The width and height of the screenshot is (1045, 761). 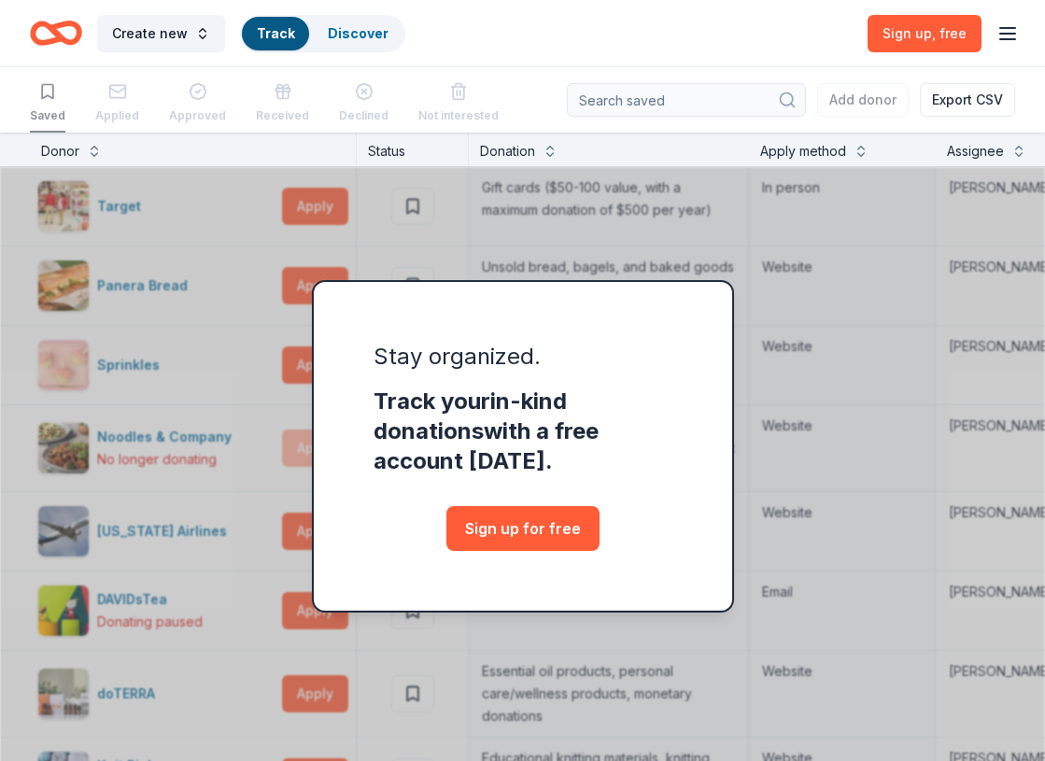 I want to click on a: Home, so click(x=56, y=33).